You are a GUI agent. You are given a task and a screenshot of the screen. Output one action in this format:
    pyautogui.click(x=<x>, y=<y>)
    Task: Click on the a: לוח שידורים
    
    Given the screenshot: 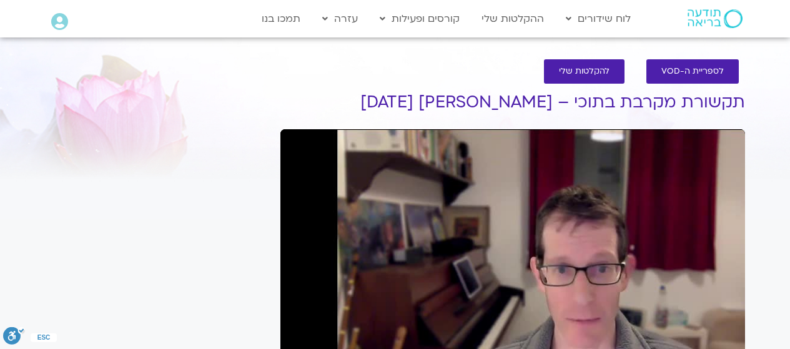 What is the action you would take?
    pyautogui.click(x=598, y=19)
    